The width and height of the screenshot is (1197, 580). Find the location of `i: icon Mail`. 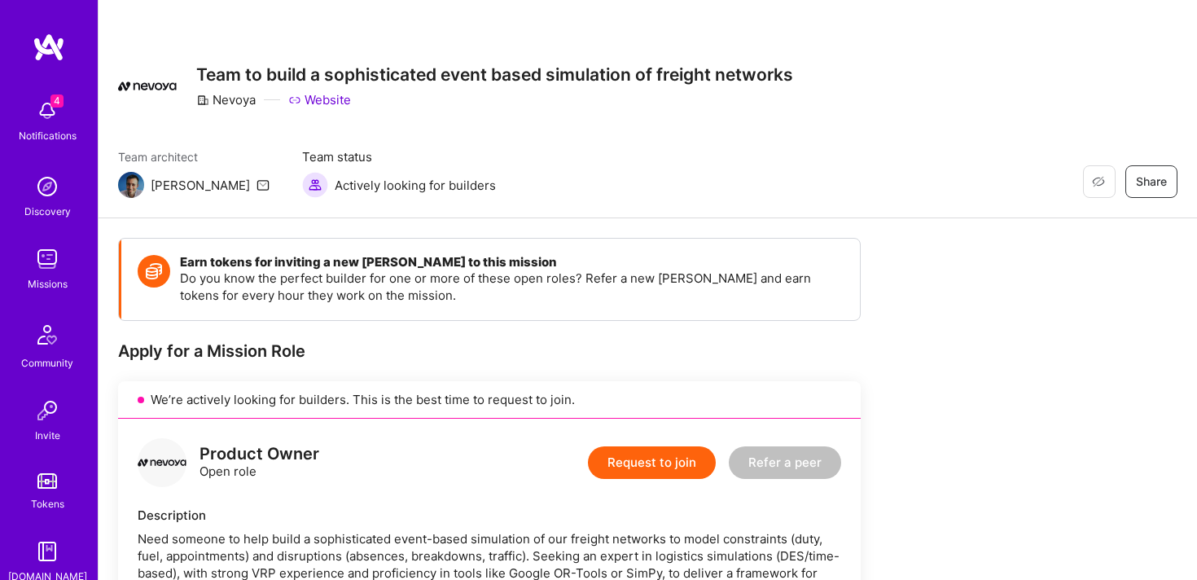

i: icon Mail is located at coordinates (263, 185).